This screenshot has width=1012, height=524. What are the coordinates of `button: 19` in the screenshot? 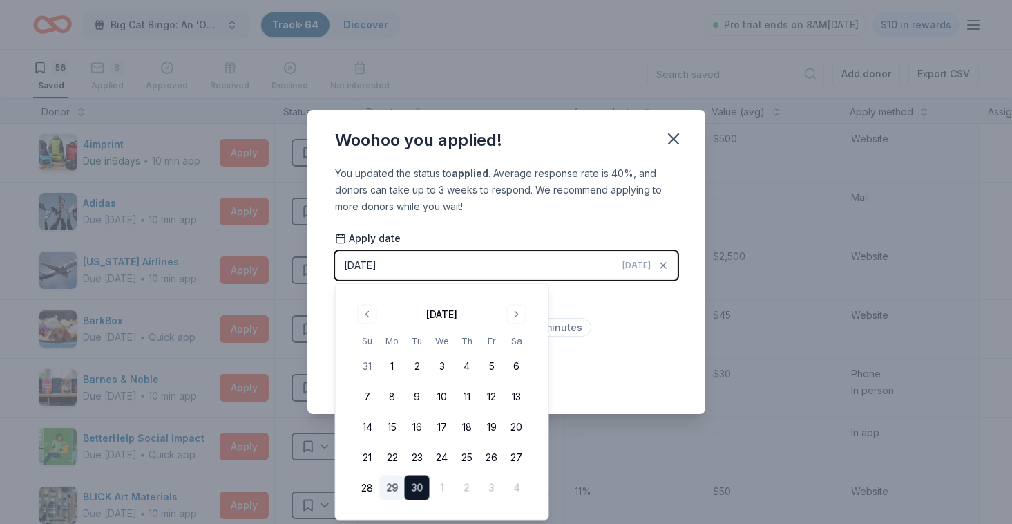 It's located at (492, 427).